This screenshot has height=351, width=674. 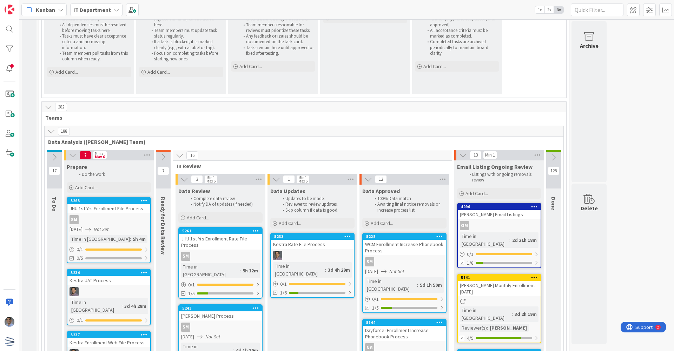 What do you see at coordinates (139, 239) in the screenshot?
I see `div: 5h 4m` at bounding box center [139, 239].